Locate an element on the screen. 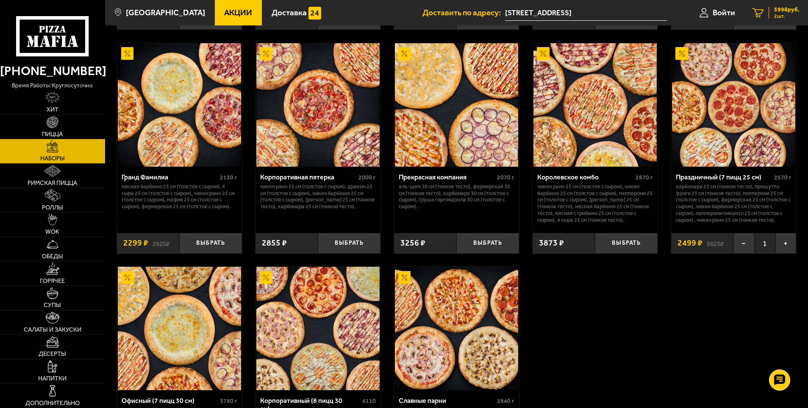  span: Доставить по адресу: is located at coordinates (464, 12).